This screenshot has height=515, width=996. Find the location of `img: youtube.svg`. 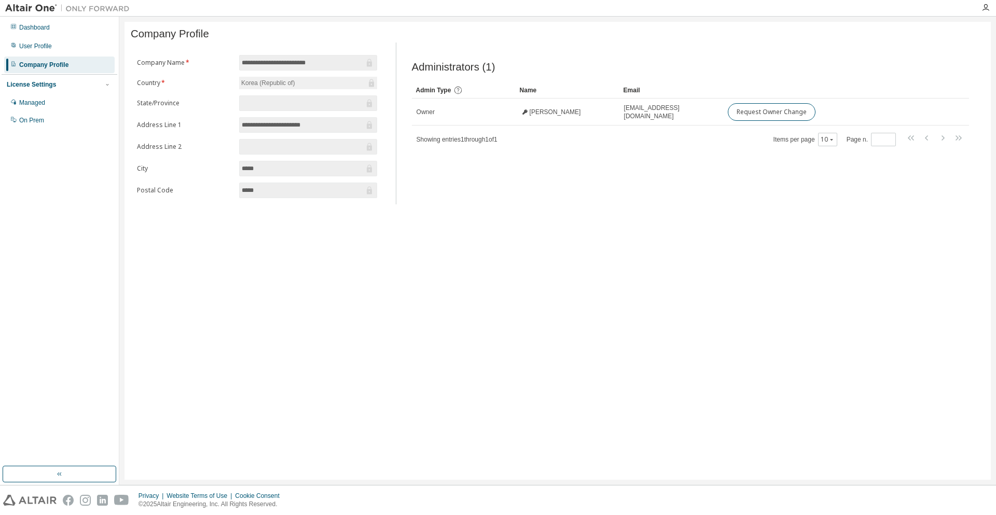

img: youtube.svg is located at coordinates (121, 500).